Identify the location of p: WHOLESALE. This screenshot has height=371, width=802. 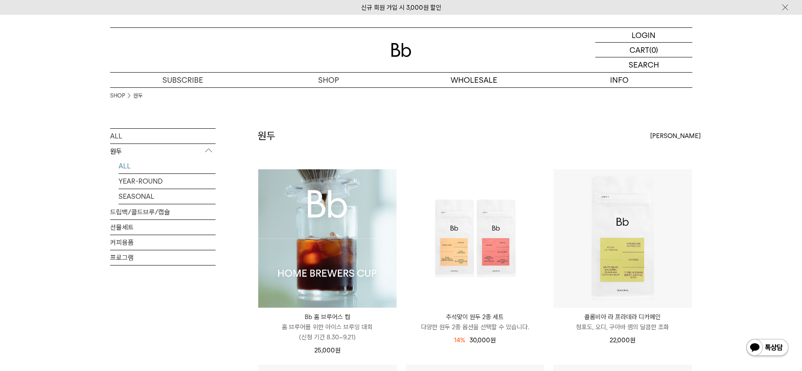
(474, 80).